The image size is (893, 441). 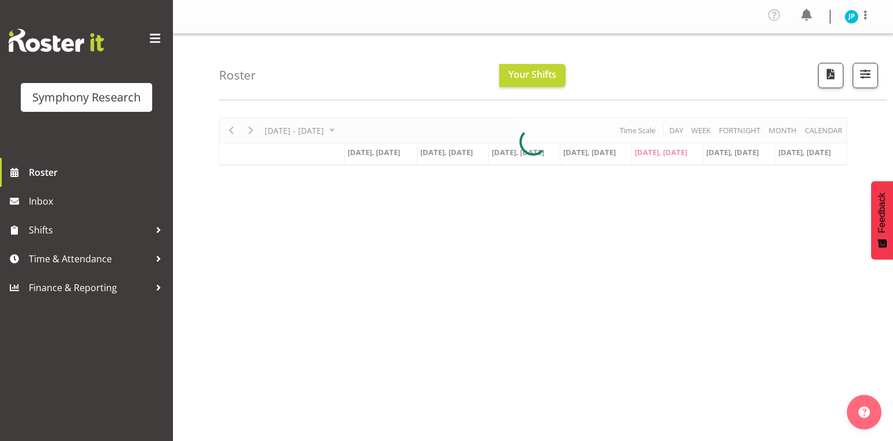 I want to click on button: Your Shifts, so click(x=532, y=76).